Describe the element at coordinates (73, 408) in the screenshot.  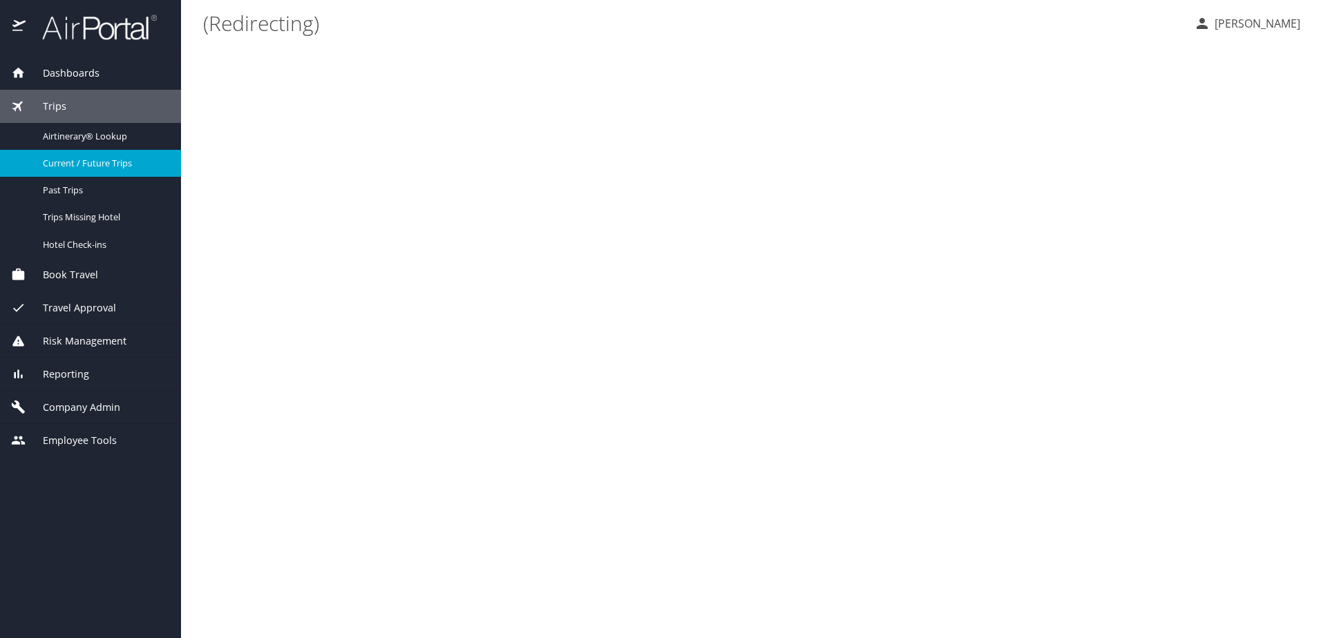
I see `span: Company Admin` at that location.